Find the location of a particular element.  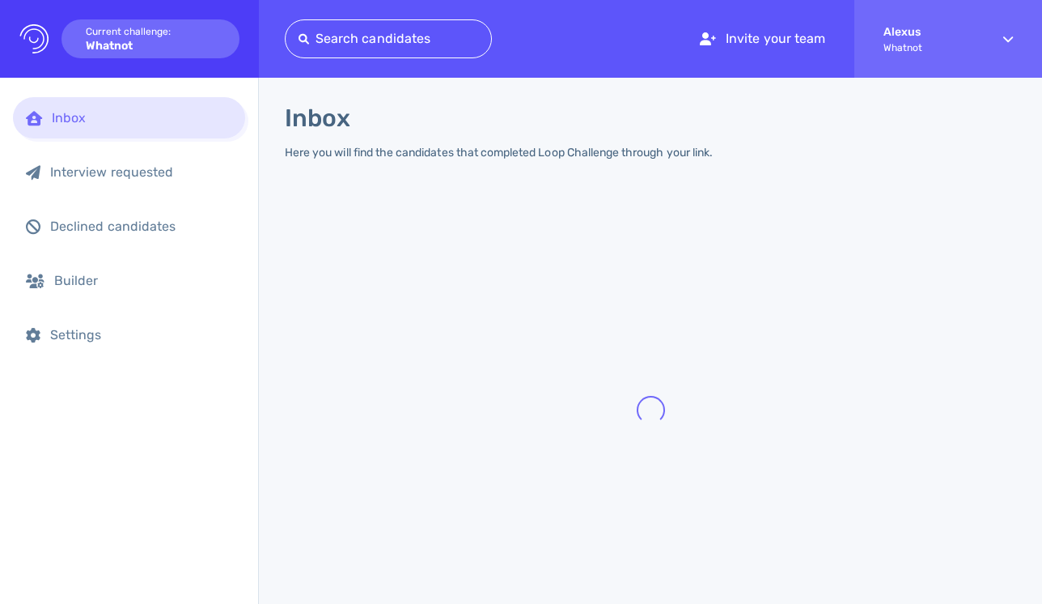

div: Interview requested is located at coordinates (141, 172).